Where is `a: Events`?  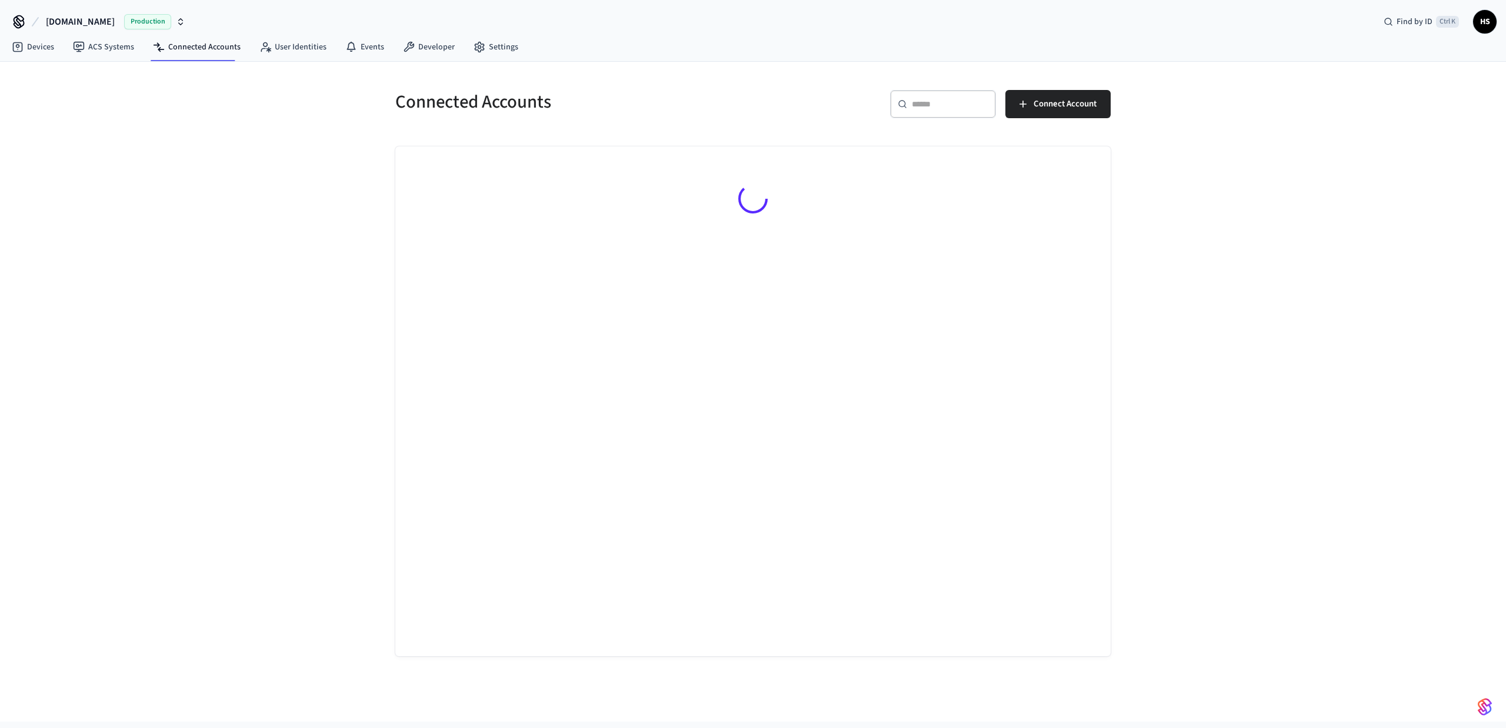
a: Events is located at coordinates (365, 47).